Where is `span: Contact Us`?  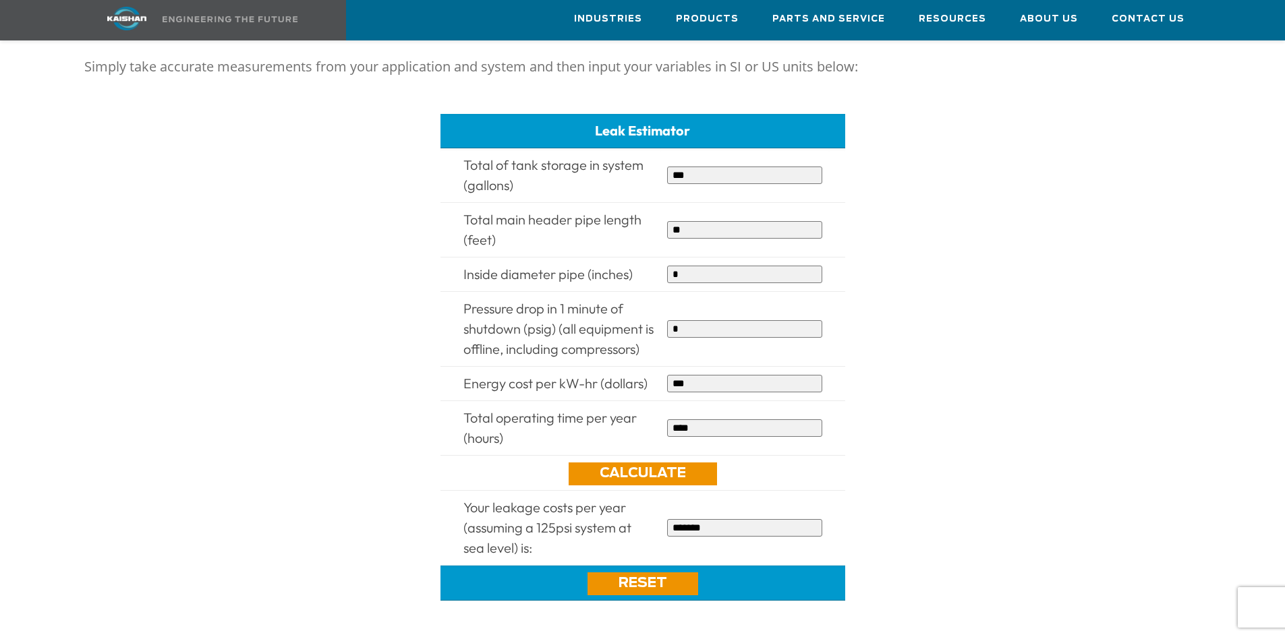
span: Contact Us is located at coordinates (1148, 19).